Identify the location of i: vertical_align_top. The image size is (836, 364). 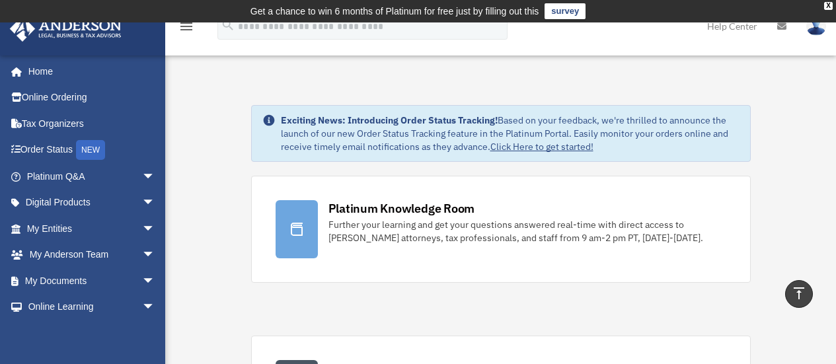
(799, 293).